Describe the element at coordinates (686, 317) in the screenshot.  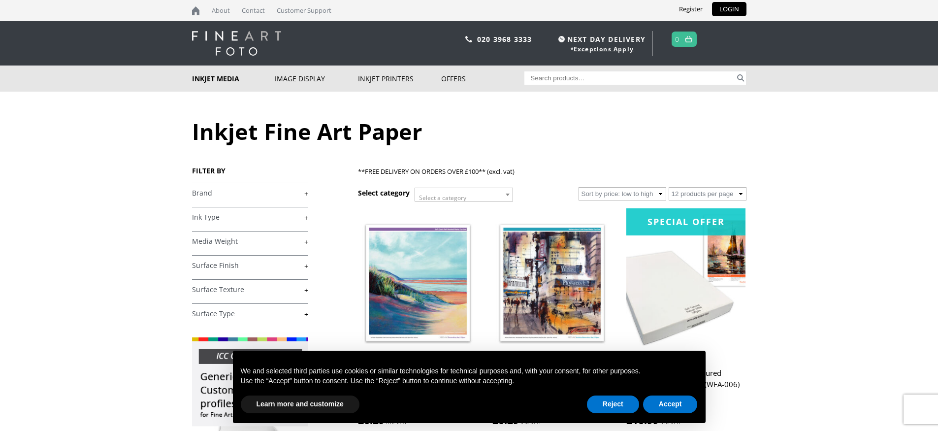
I see `a: Special Offer*White Label* Soft Textured Natural White 190gsm (WFA-006) £16.99` at that location.